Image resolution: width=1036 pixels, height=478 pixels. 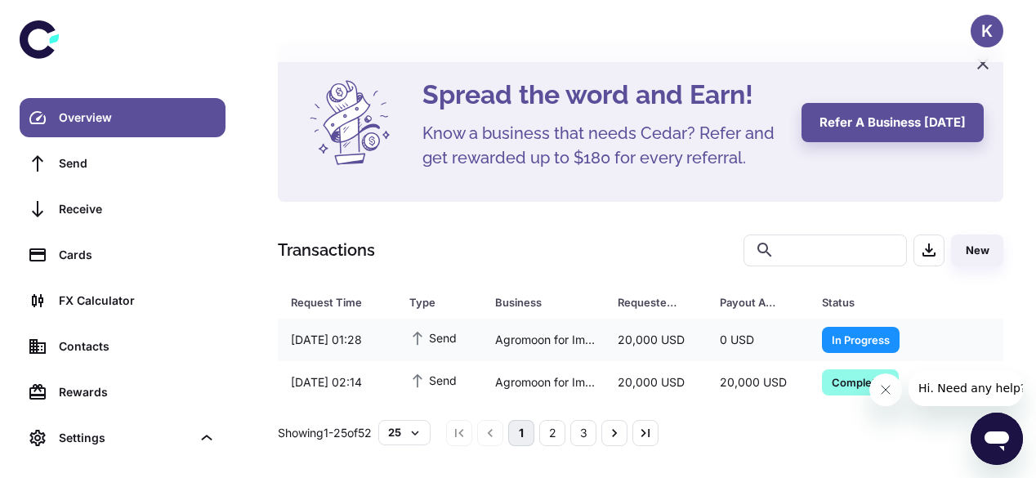 I want to click on span: Request Time, so click(x=340, y=302).